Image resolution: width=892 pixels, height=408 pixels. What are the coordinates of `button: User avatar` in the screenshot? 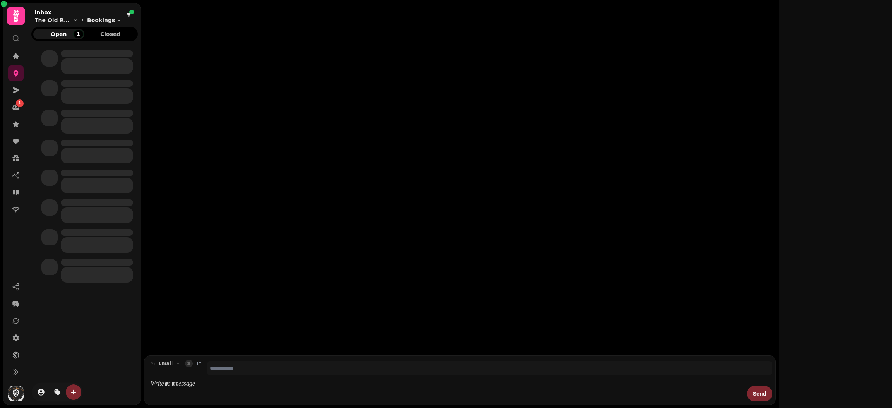 It's located at (16, 394).